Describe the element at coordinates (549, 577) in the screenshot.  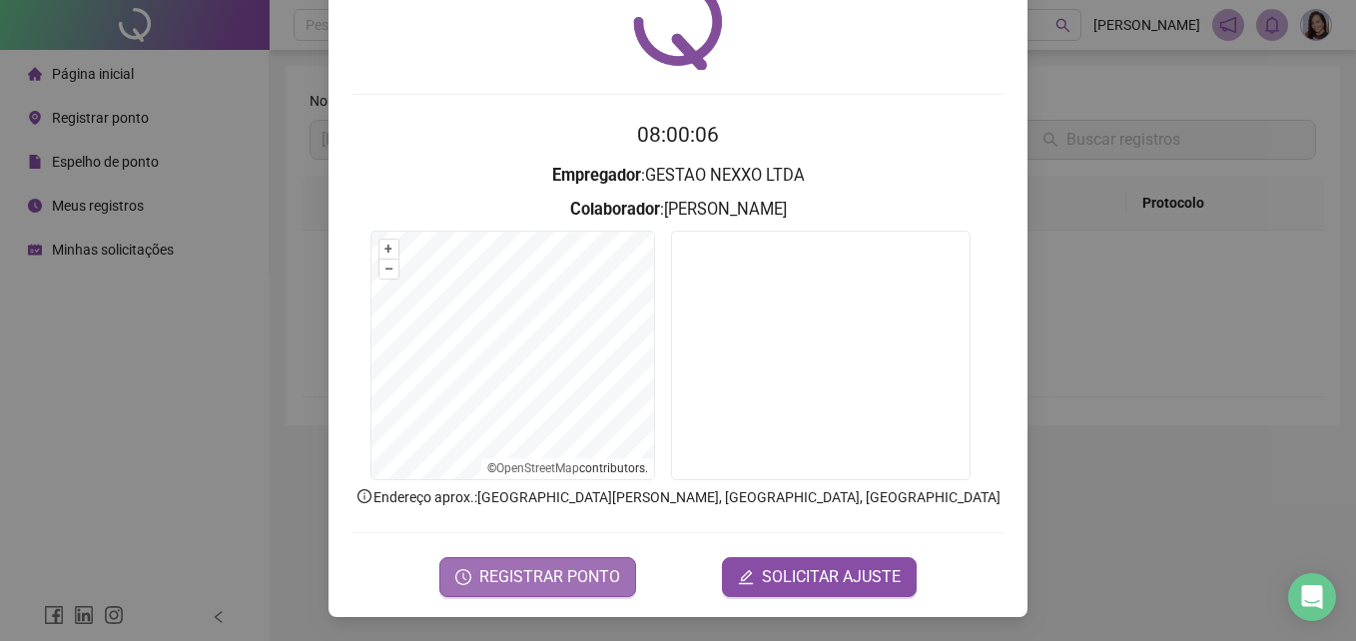
I see `span: REGISTRAR PONTO` at that location.